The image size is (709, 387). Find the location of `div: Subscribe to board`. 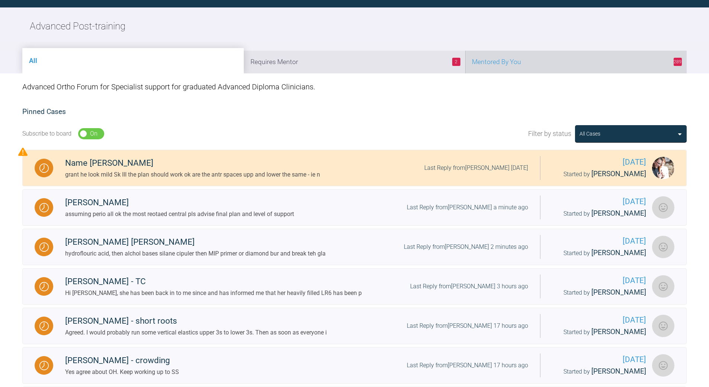

div: Subscribe to board is located at coordinates (47, 134).